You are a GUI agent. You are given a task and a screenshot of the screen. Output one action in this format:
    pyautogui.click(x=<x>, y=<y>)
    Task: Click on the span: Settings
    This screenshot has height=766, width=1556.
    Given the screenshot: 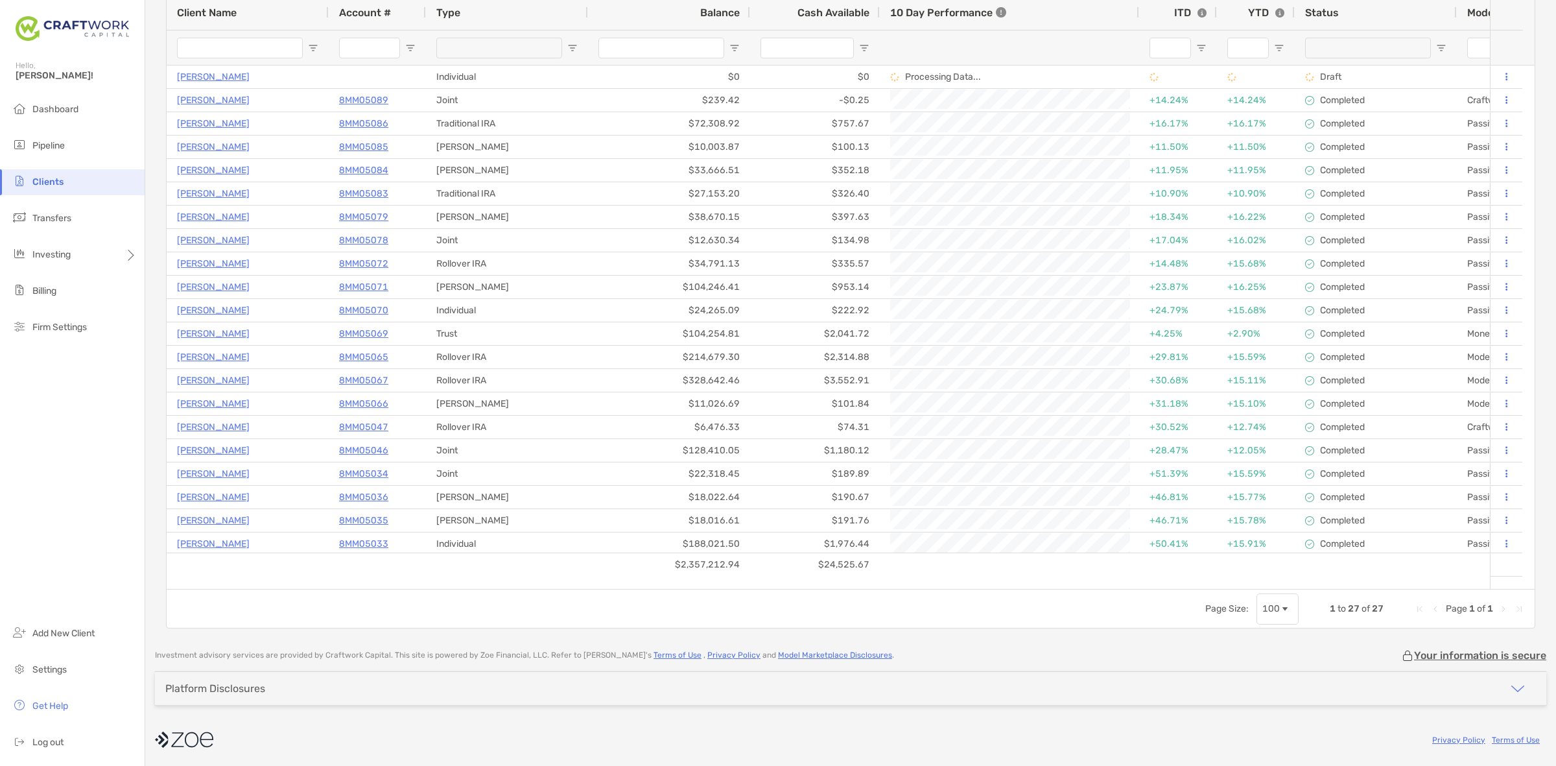 What is the action you would take?
    pyautogui.click(x=49, y=669)
    